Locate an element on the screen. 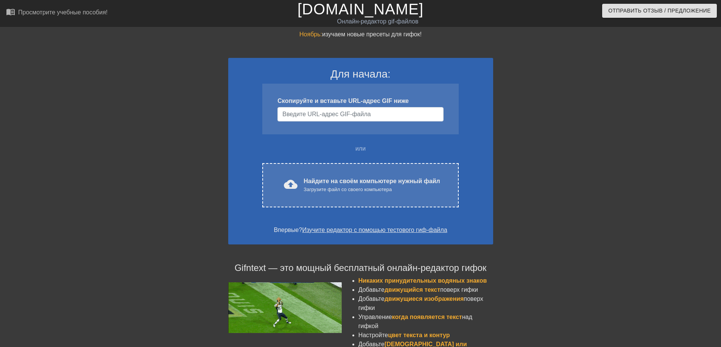  ya-tr-span: menu_book_бук меню is located at coordinates (34, 12).